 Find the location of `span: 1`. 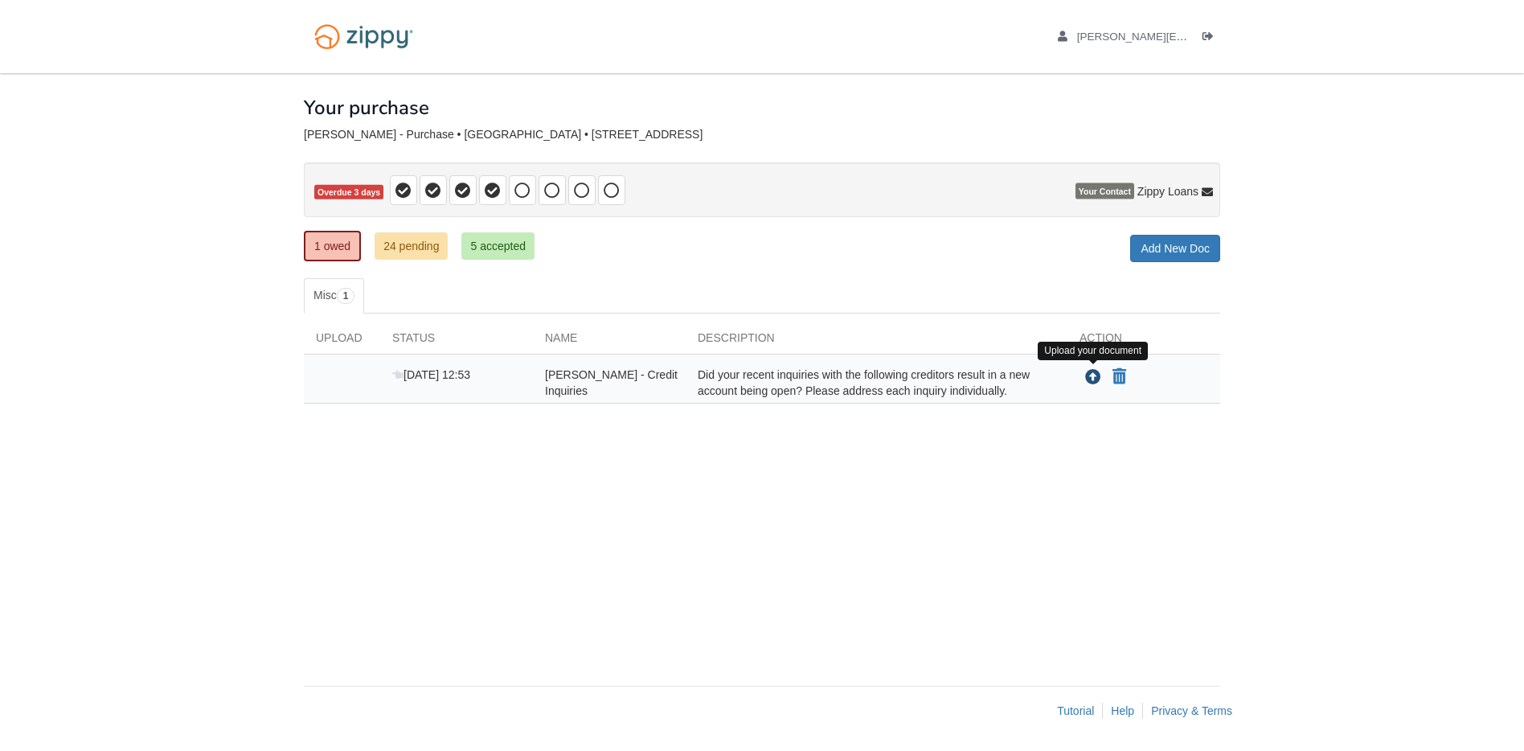

span: 1 is located at coordinates (346, 296).